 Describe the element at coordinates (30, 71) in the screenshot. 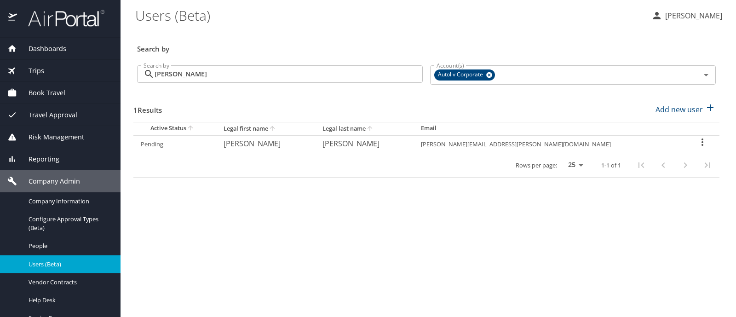

I see `span: Trips` at that location.